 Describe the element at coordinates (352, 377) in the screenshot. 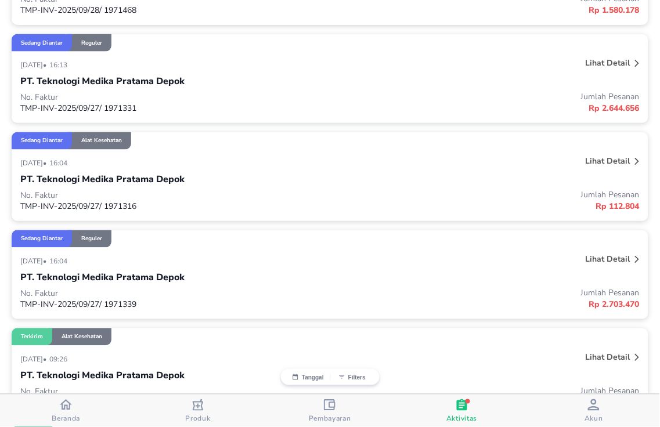

I see `button: Filters` at that location.